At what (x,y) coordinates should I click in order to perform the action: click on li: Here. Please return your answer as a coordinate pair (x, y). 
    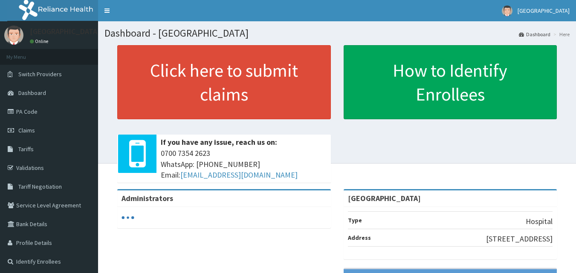
    Looking at the image, I should click on (560, 34).